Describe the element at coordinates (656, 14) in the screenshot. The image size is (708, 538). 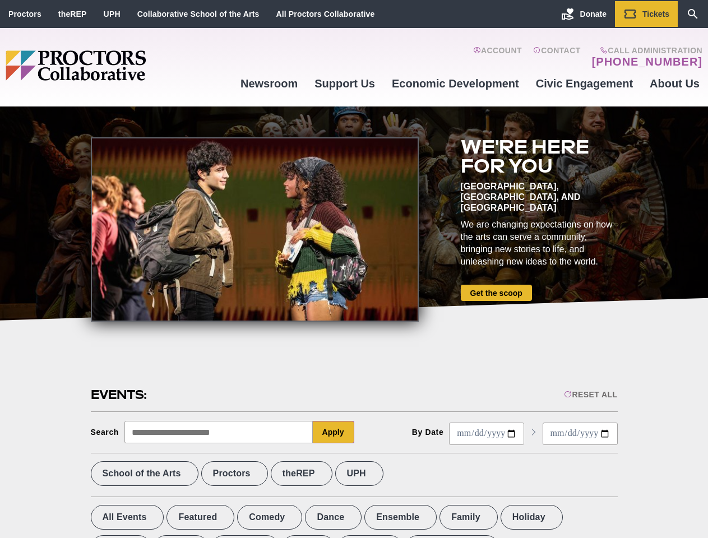
I see `span: Tickets` at that location.